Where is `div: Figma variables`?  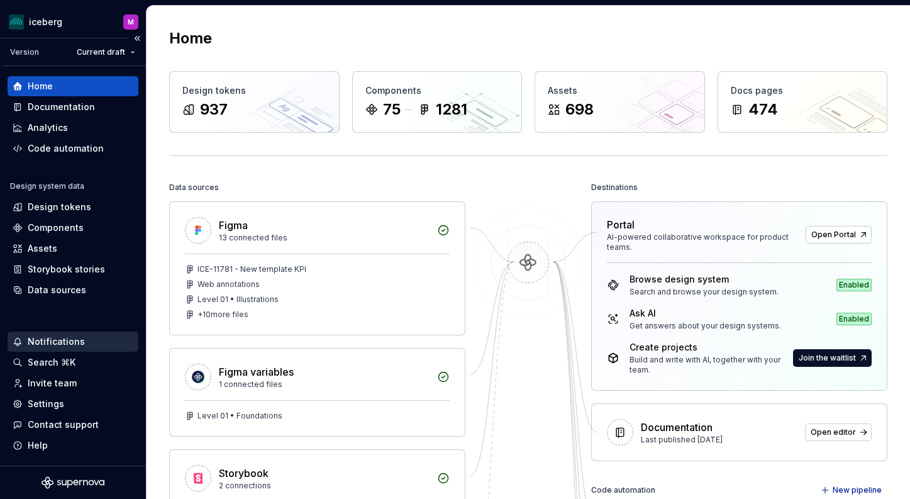
div: Figma variables is located at coordinates (256, 372).